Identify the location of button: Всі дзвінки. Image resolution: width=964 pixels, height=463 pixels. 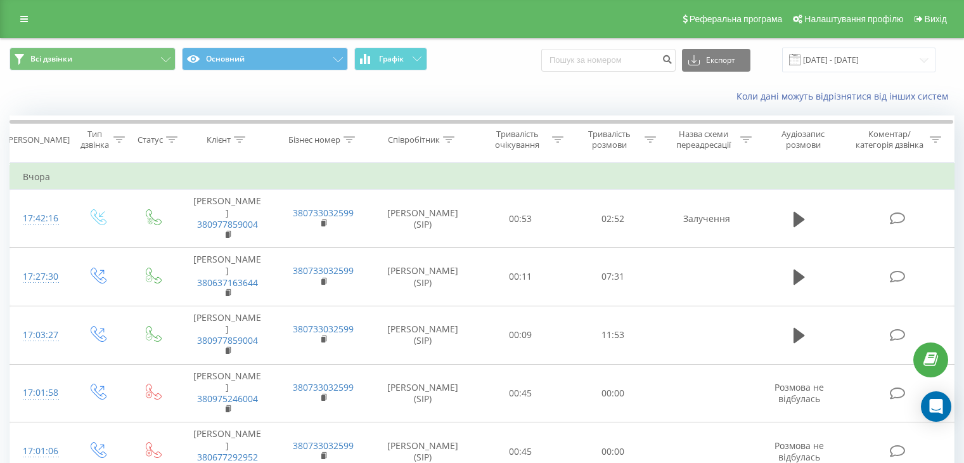
(93, 59).